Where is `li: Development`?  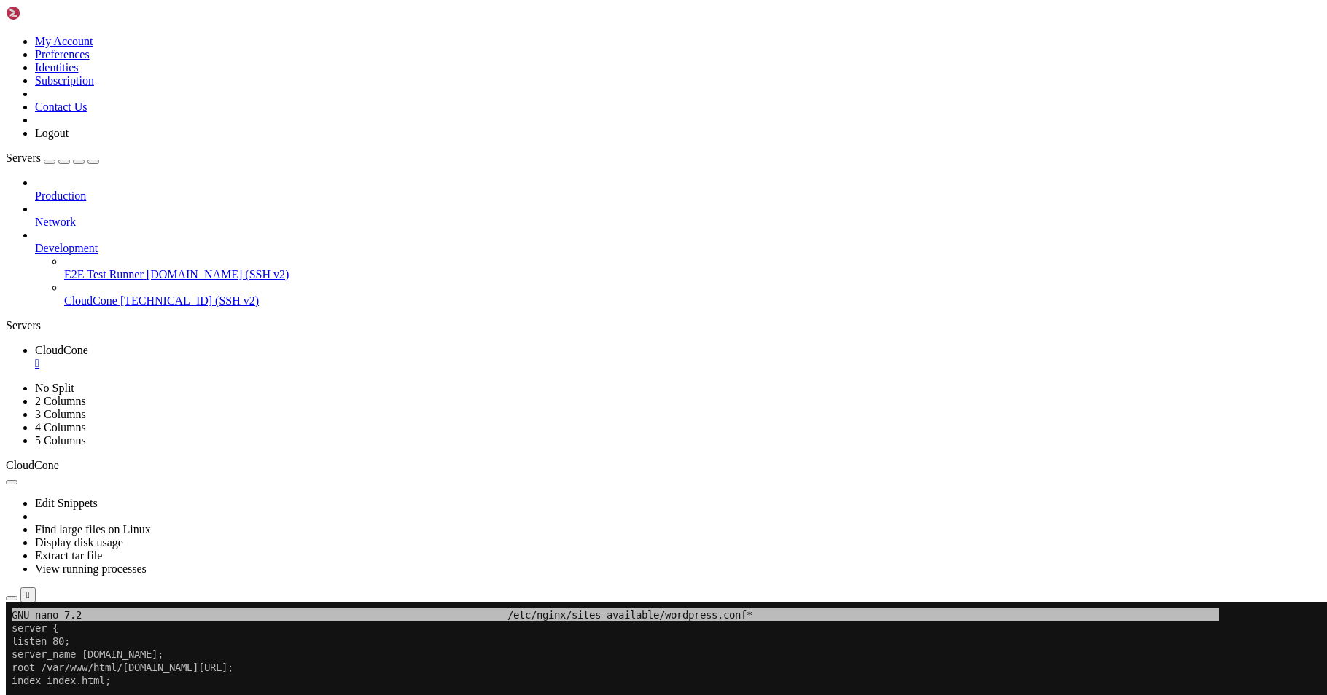 li: Development is located at coordinates (678, 268).